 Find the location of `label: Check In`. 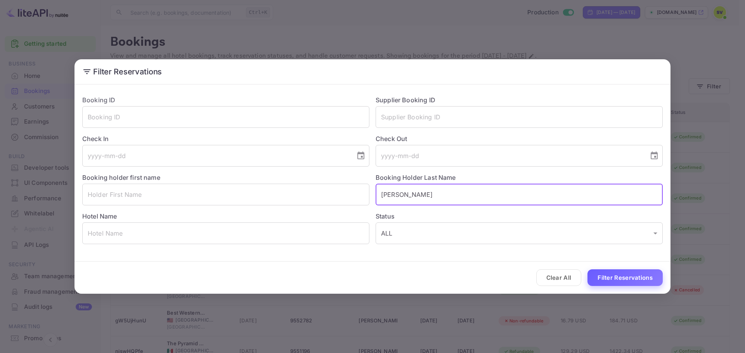

label: Check In is located at coordinates (226, 139).